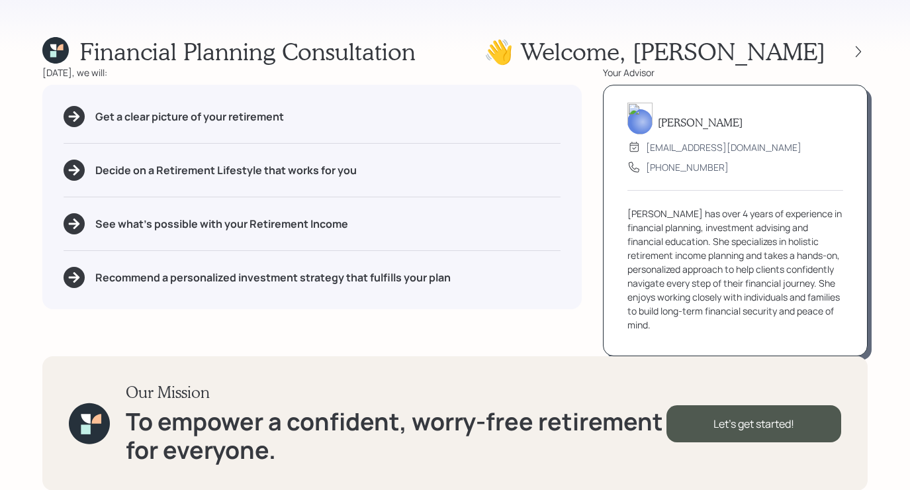  What do you see at coordinates (222, 224) in the screenshot?
I see `h5: See what's possible with your Retirement Income` at bounding box center [222, 224].